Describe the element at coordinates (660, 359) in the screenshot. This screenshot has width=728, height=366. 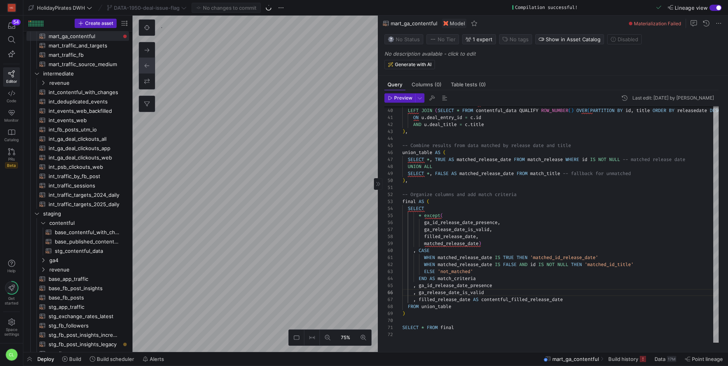
I see `span: Data` at that location.